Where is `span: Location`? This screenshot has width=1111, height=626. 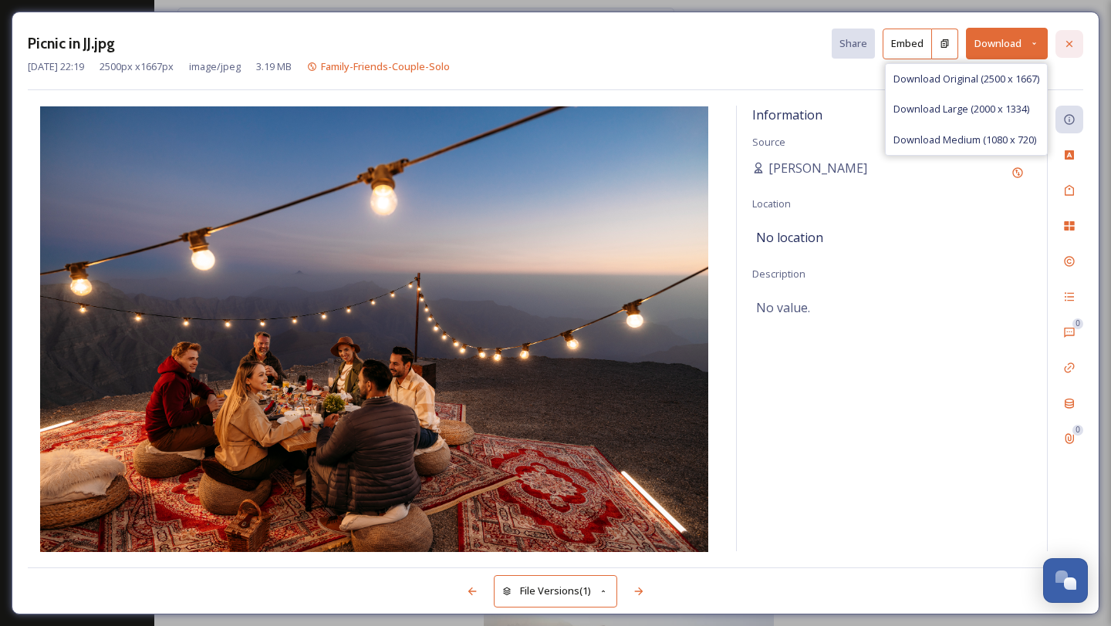 span: Location is located at coordinates (771, 204).